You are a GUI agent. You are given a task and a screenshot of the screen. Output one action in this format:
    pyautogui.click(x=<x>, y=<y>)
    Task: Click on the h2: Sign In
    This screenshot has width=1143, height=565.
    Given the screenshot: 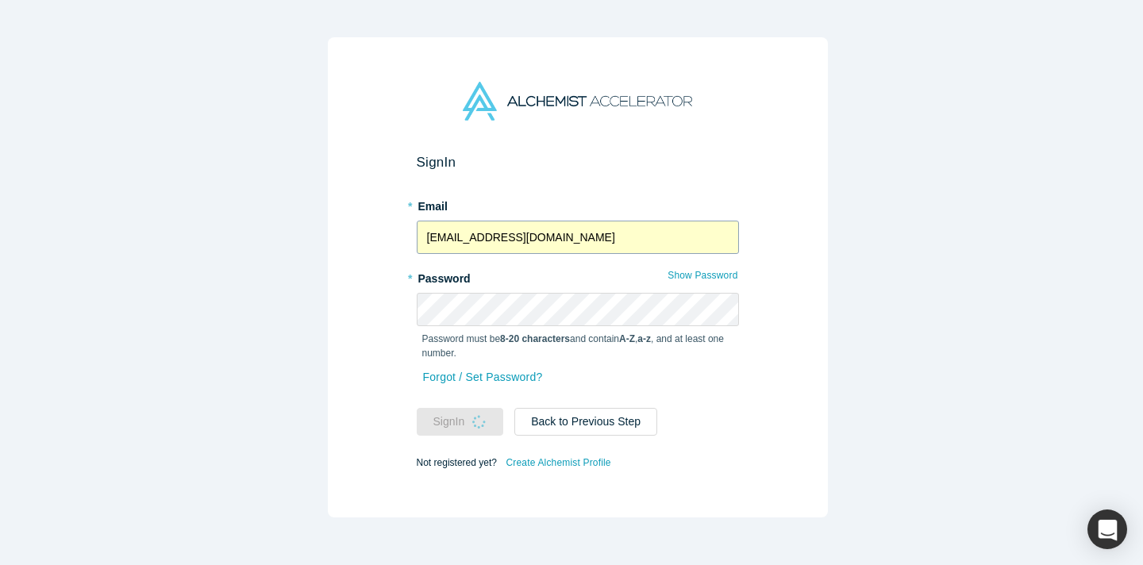 What is the action you would take?
    pyautogui.click(x=578, y=162)
    